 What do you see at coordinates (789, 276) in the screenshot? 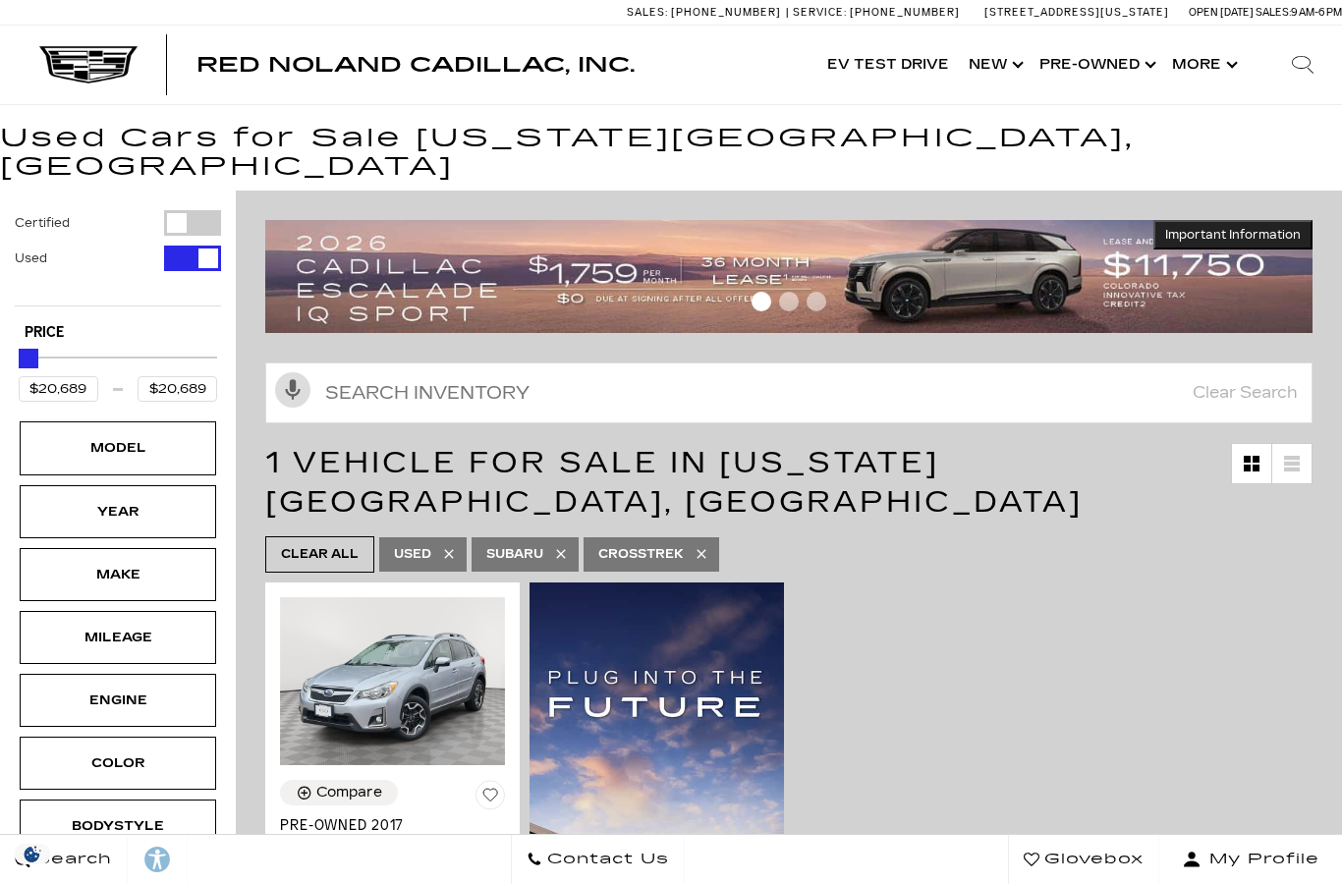
I see `a: 2509-September-FOM-Escalade-IQ-Lease9` at bounding box center [789, 276].